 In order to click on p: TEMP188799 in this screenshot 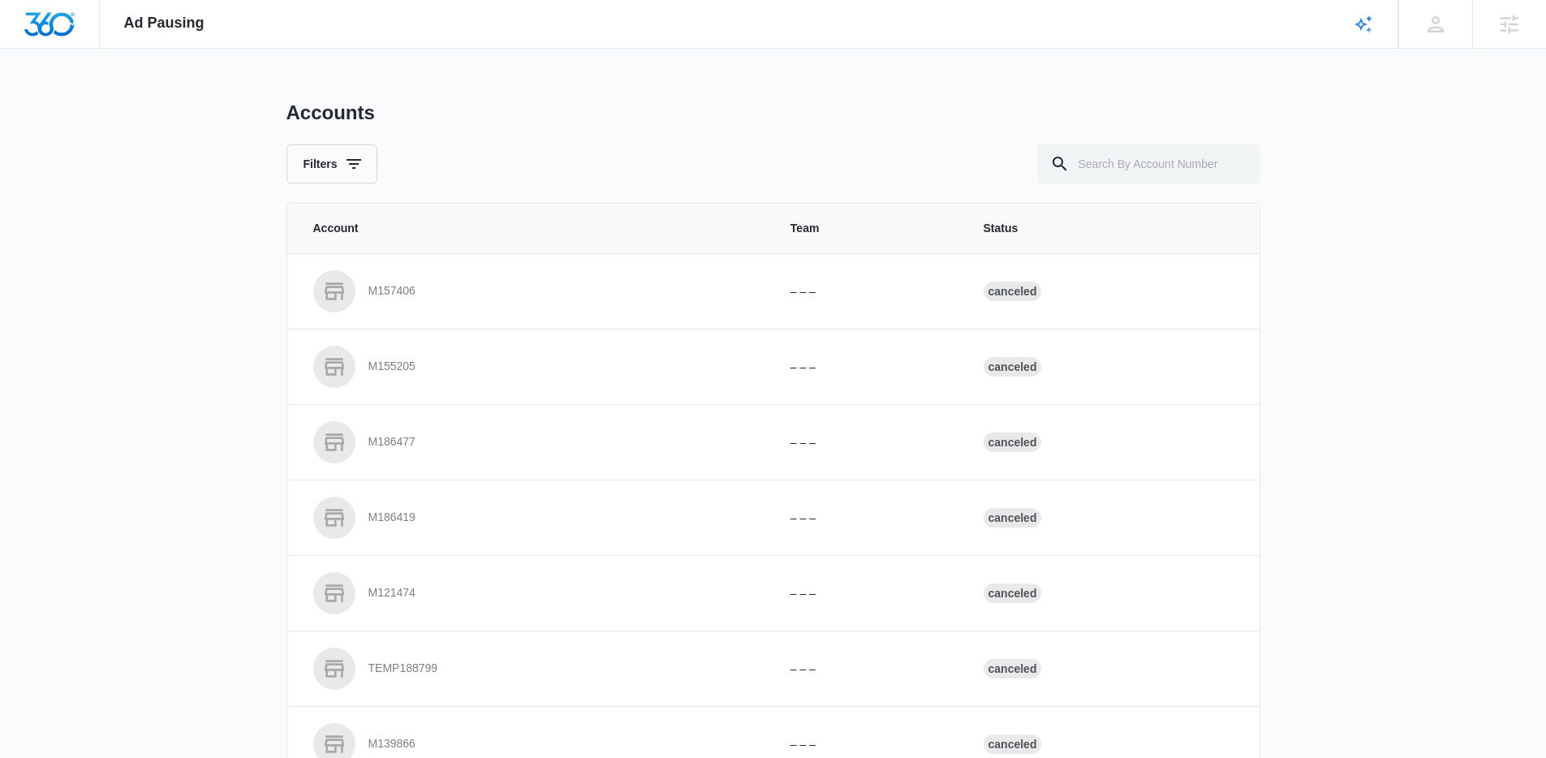, I will do `click(403, 669)`.